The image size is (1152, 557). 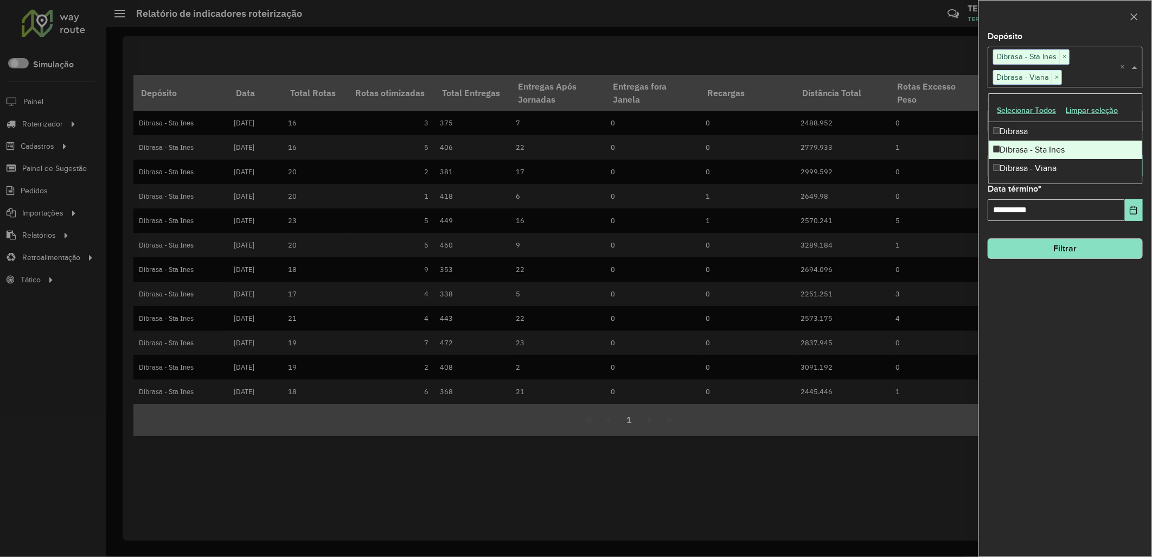 I want to click on span: Dibrasa - Sta Ines, so click(x=1026, y=56).